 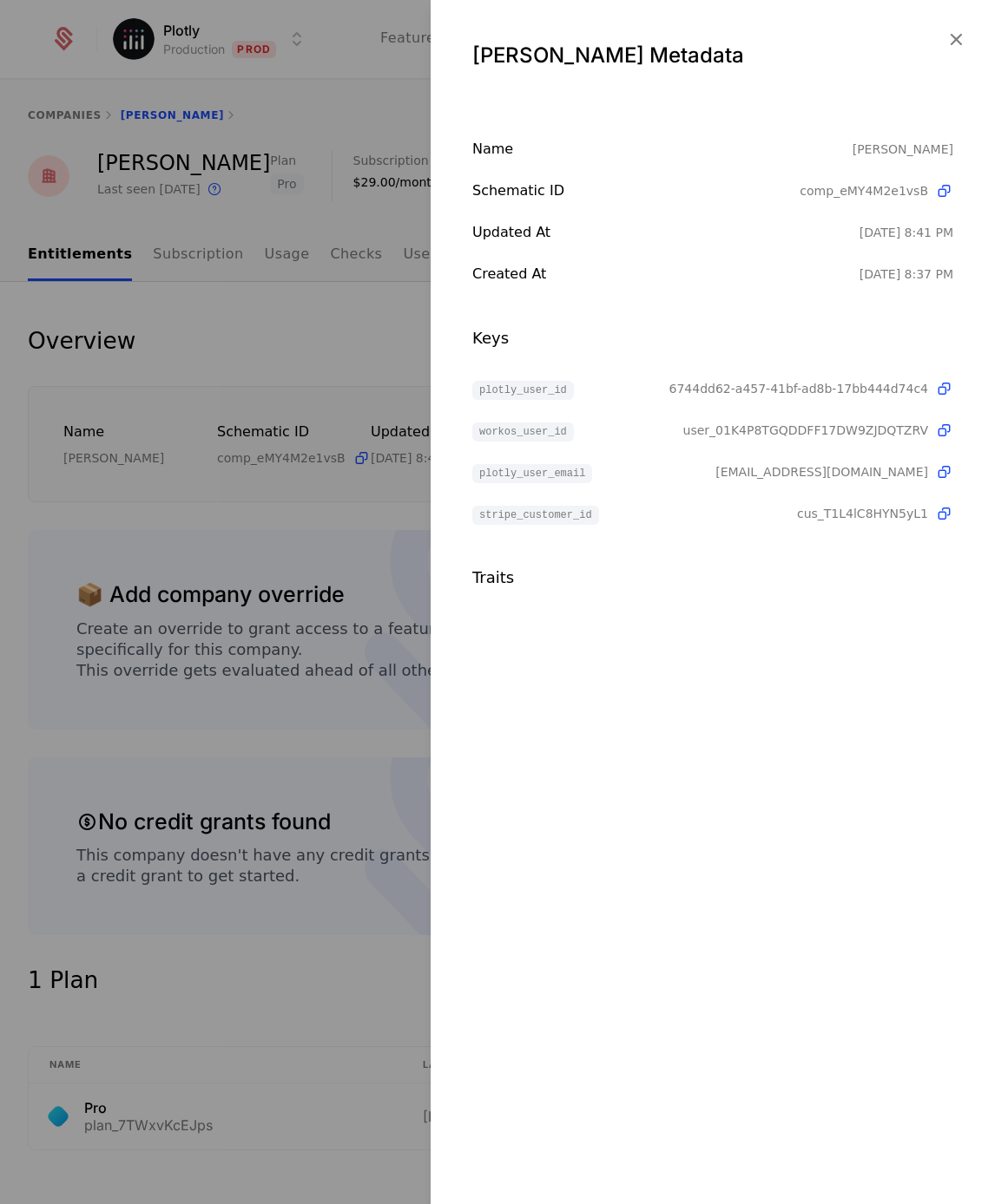 I want to click on div: Updated at, so click(x=666, y=233).